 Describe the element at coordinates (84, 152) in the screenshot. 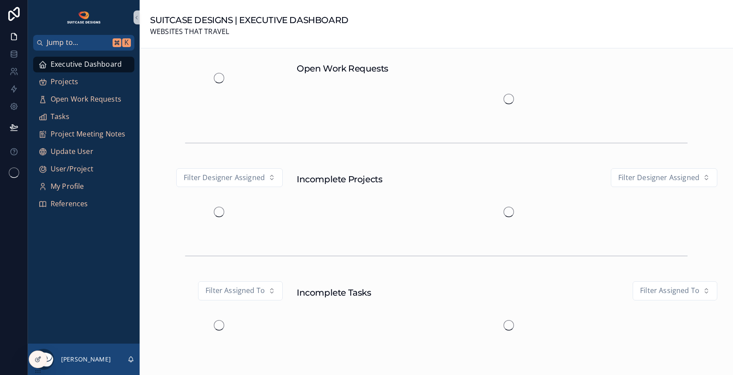

I see `a: Update User` at that location.